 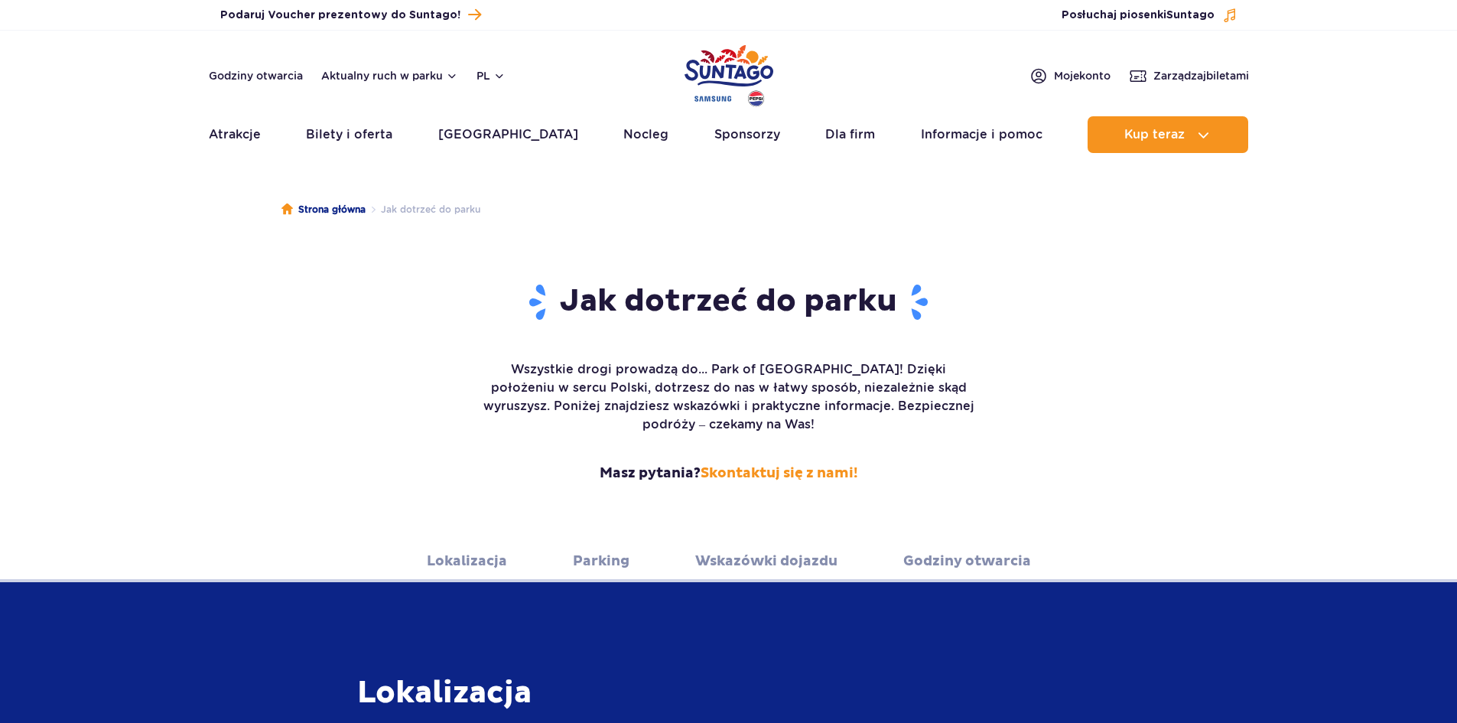 I want to click on a: Mojekonto, so click(x=1070, y=76).